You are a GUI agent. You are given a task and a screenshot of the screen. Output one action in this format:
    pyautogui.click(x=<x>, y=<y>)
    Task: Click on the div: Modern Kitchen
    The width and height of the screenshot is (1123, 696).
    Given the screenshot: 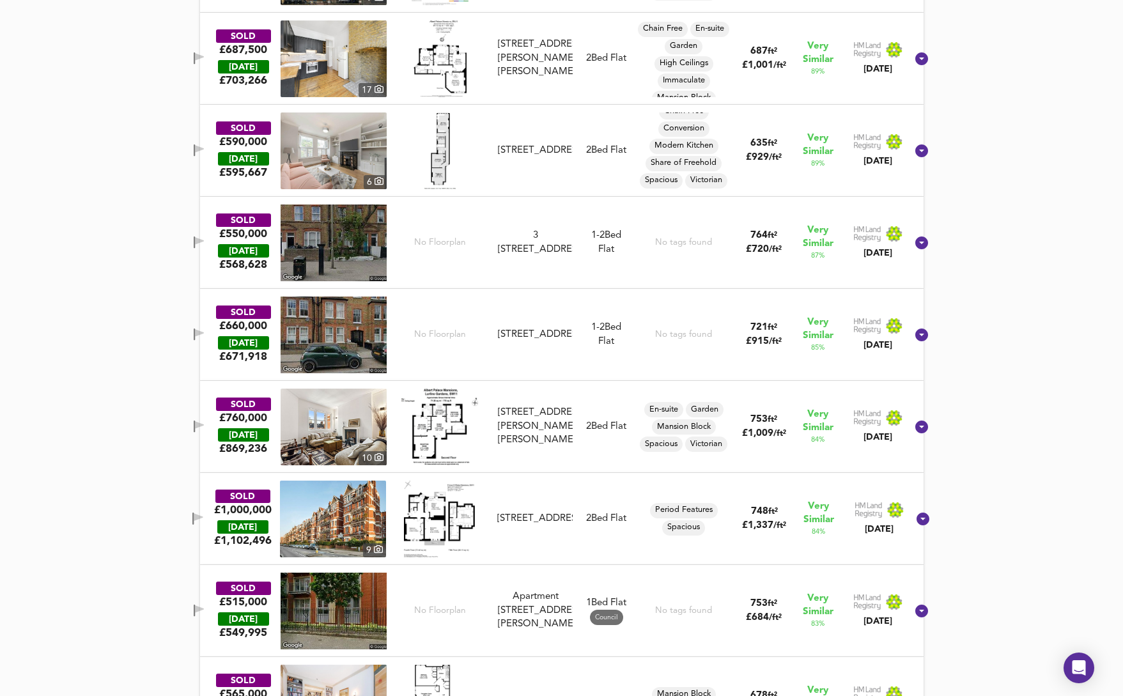 What is the action you would take?
    pyautogui.click(x=684, y=146)
    